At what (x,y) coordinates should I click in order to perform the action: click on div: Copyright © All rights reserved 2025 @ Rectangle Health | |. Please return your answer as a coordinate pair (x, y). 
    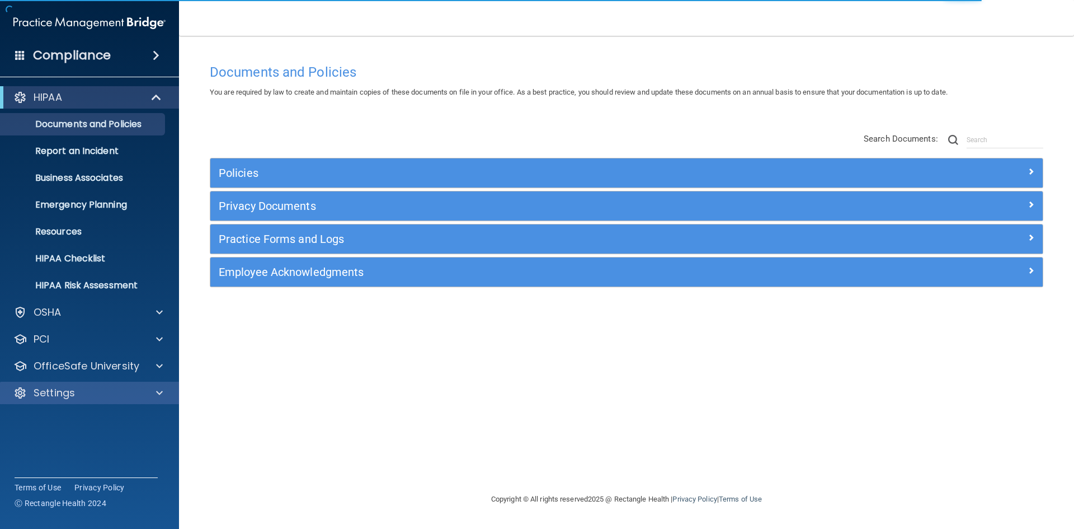
    Looking at the image, I should click on (627, 499).